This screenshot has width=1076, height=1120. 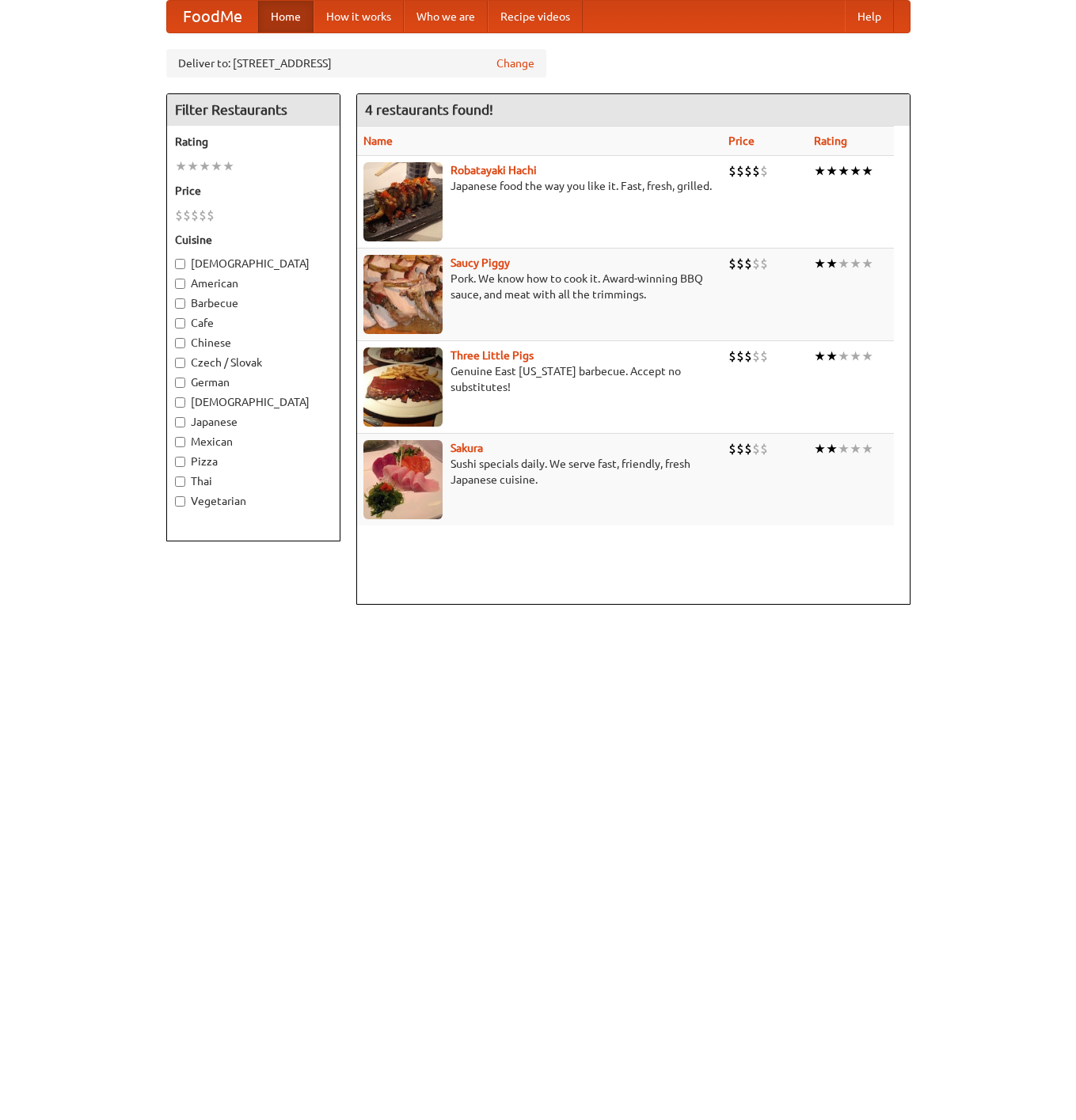 What do you see at coordinates (179, 501) in the screenshot?
I see `input: Vegetarian` at bounding box center [179, 501].